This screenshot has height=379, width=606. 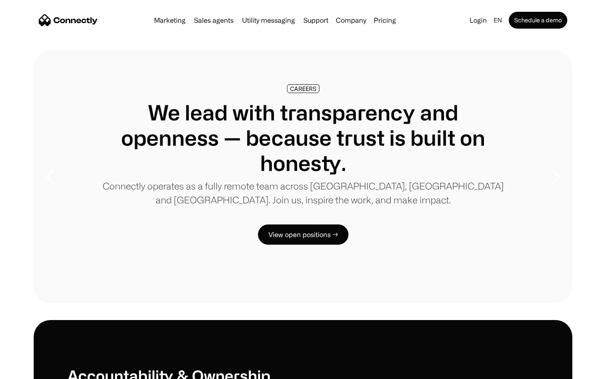 What do you see at coordinates (351, 20) in the screenshot?
I see `div: Company` at bounding box center [351, 20].